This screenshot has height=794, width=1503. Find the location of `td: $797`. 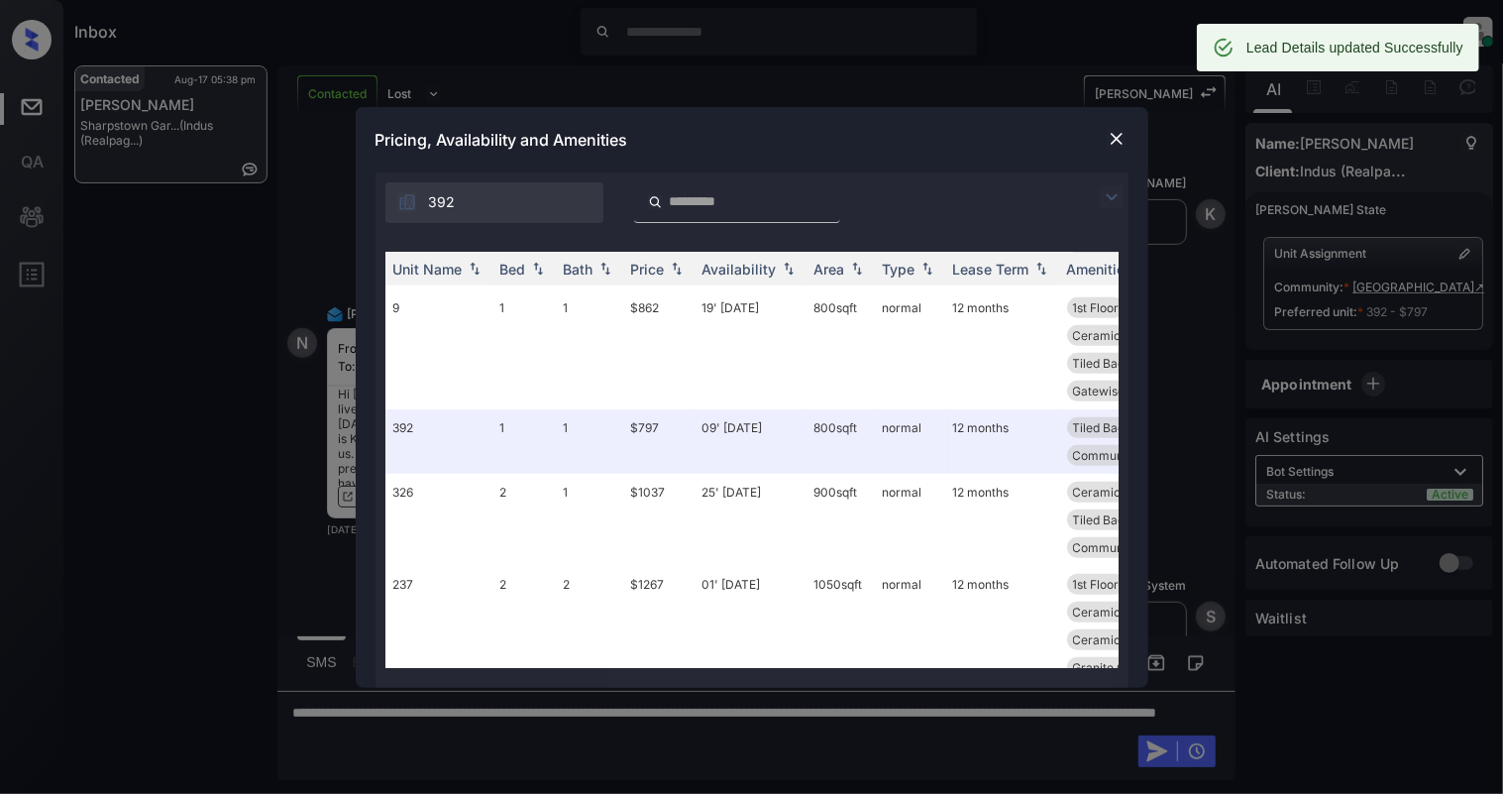

td: $797 is located at coordinates (659, 441).